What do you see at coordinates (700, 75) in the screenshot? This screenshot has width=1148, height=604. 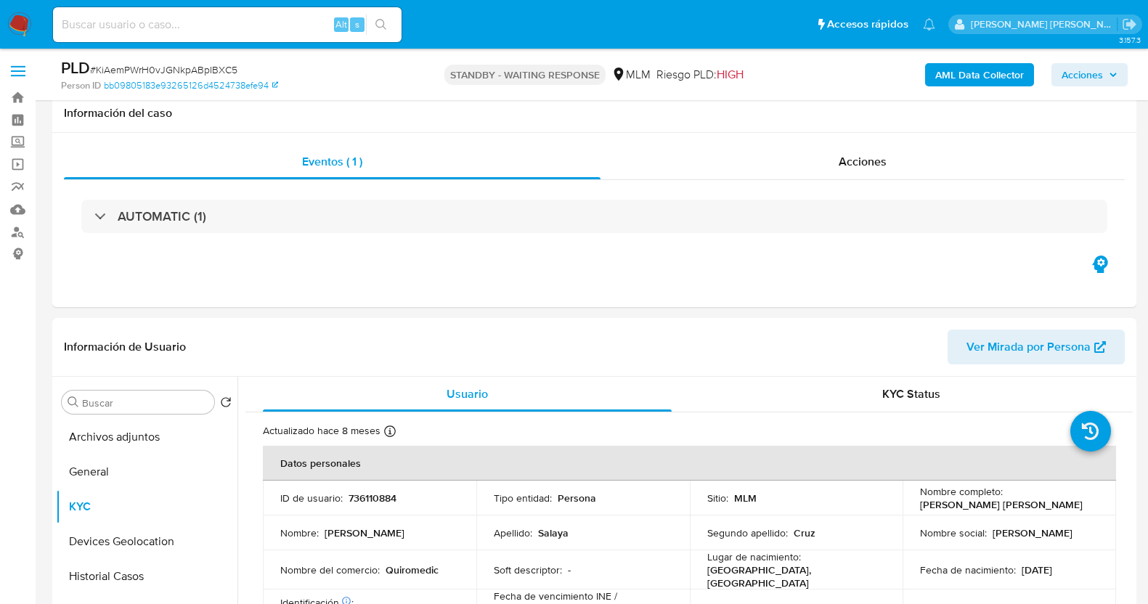 I see `span: Riesgo PLD:` at bounding box center [700, 75].